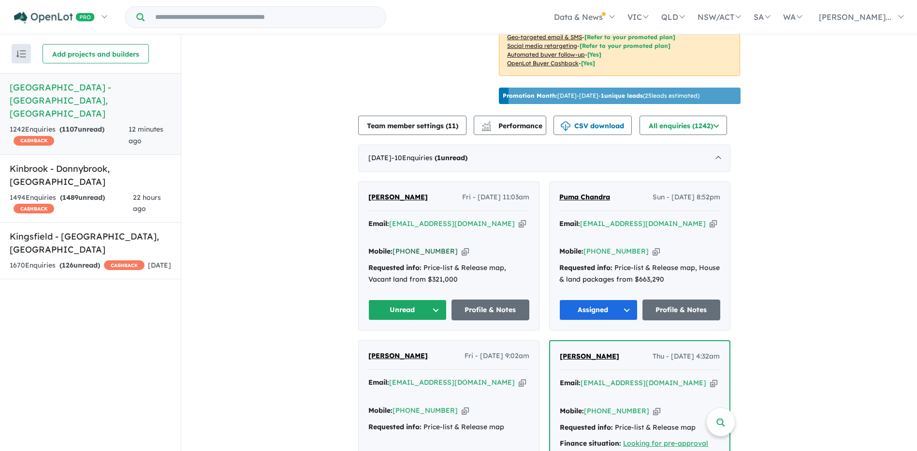 This screenshot has width=917, height=451. What do you see at coordinates (486, 127) in the screenshot?
I see `img: bar-chart.svg` at bounding box center [486, 127].